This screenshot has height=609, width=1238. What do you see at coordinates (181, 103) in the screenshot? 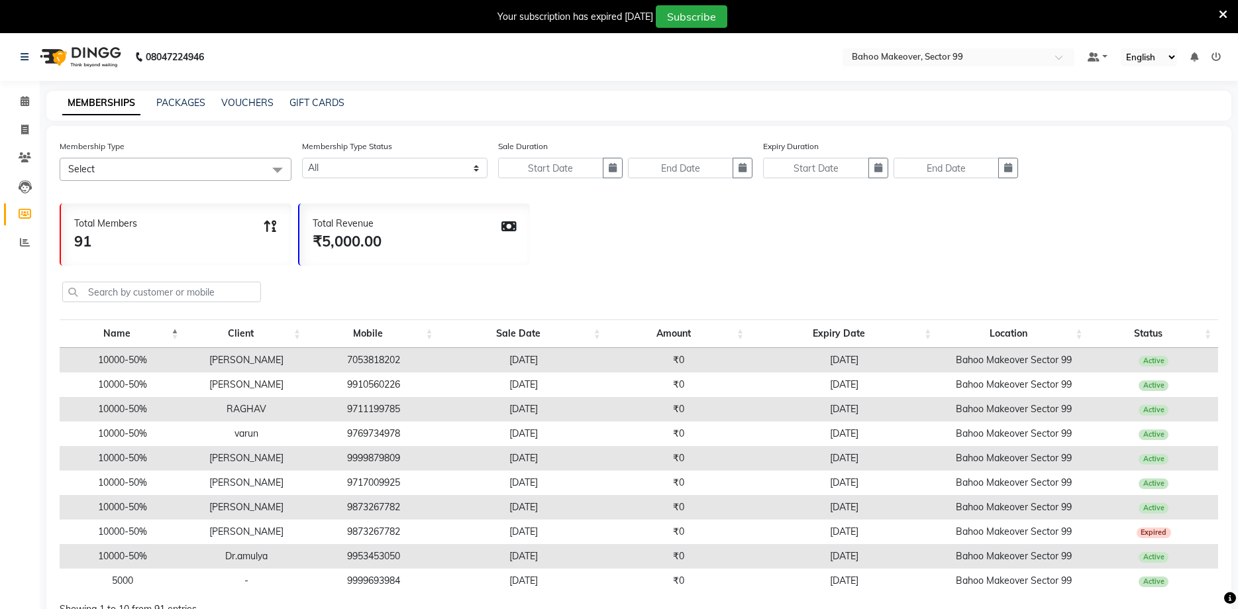
I see `a: PACKAGES` at bounding box center [181, 103].